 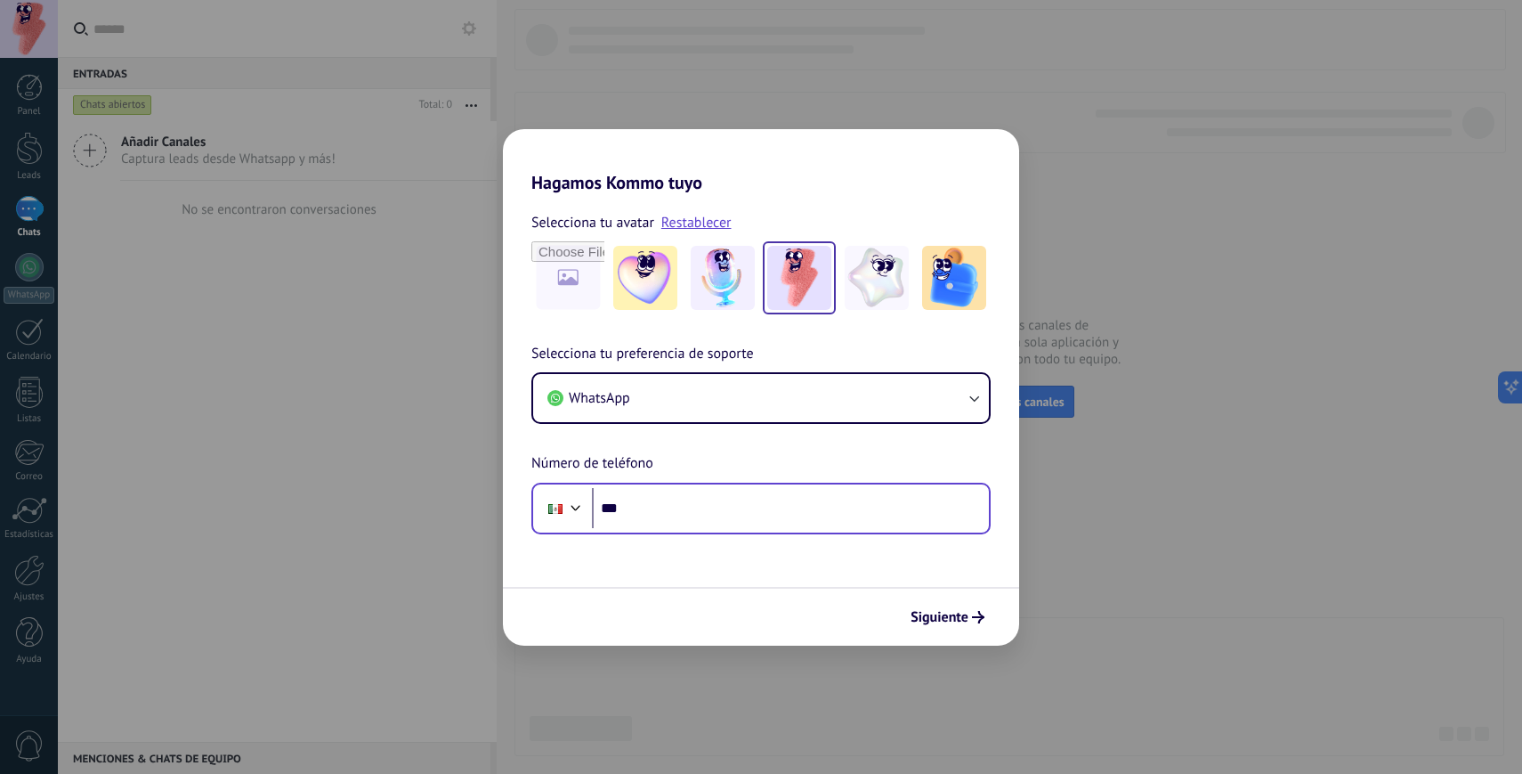 I want to click on img: -3.jpeg, so click(x=799, y=278).